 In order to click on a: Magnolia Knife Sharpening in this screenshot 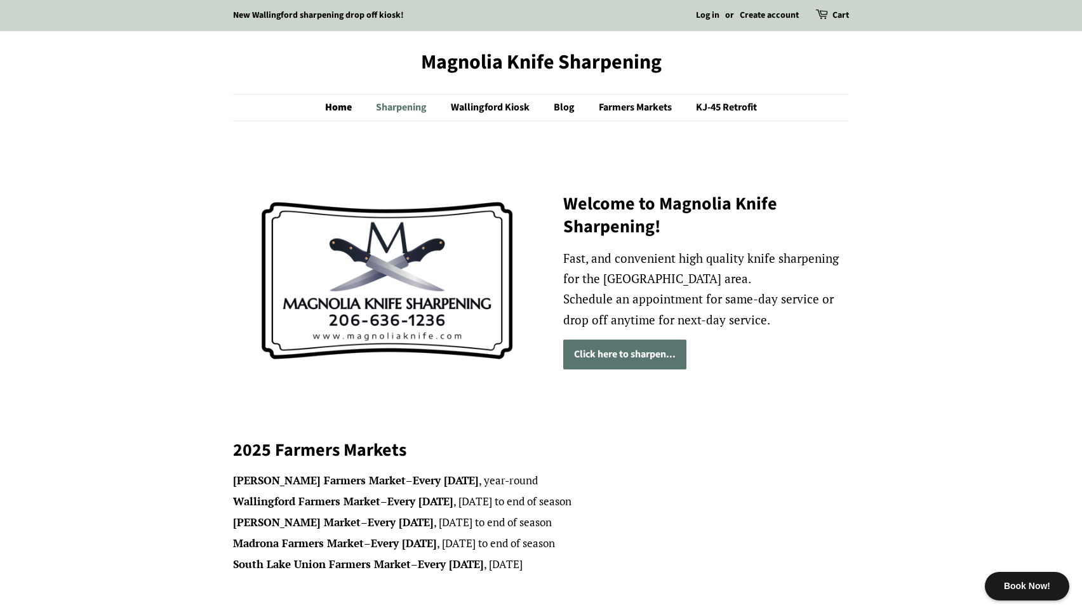, I will do `click(541, 62)`.